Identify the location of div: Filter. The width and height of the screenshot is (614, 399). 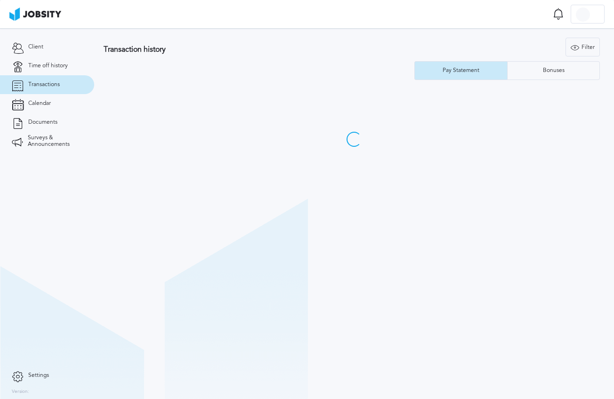
(582, 48).